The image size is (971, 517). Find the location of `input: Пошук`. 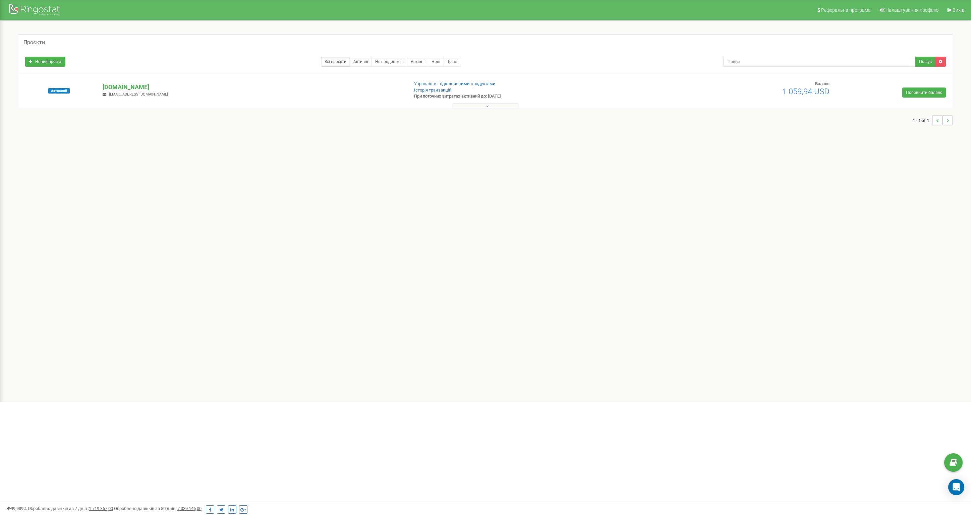

input: Пошук is located at coordinates (819, 62).